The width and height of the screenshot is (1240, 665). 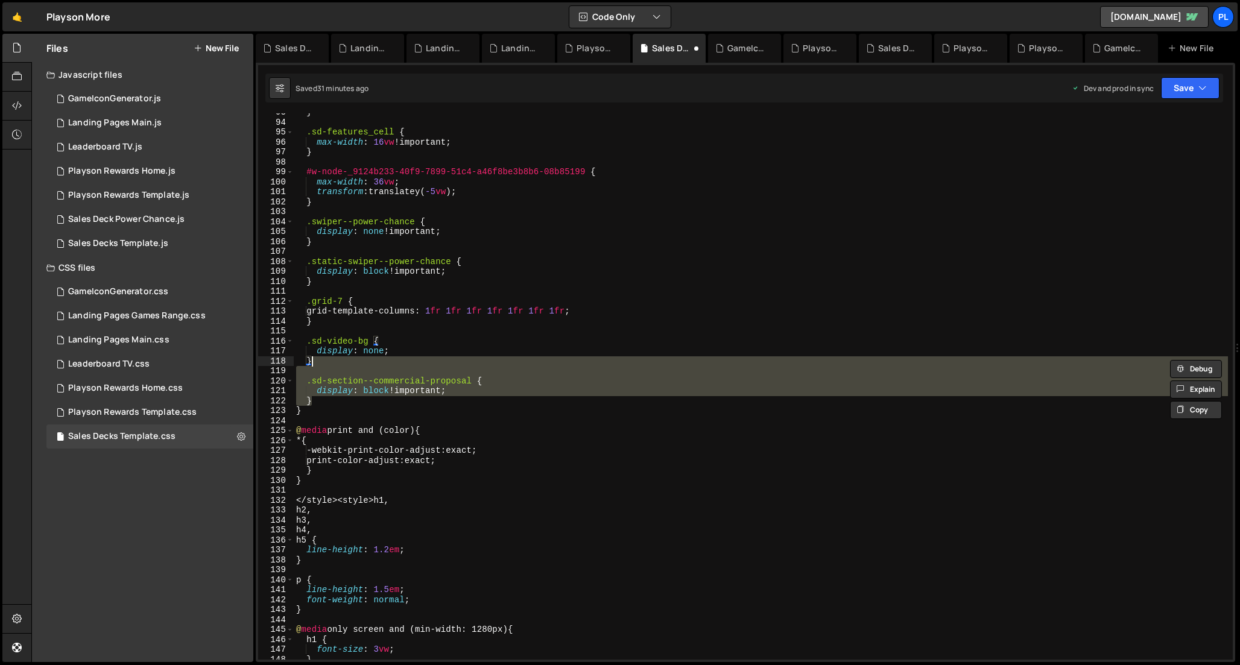 I want to click on div: 147, so click(x=276, y=649).